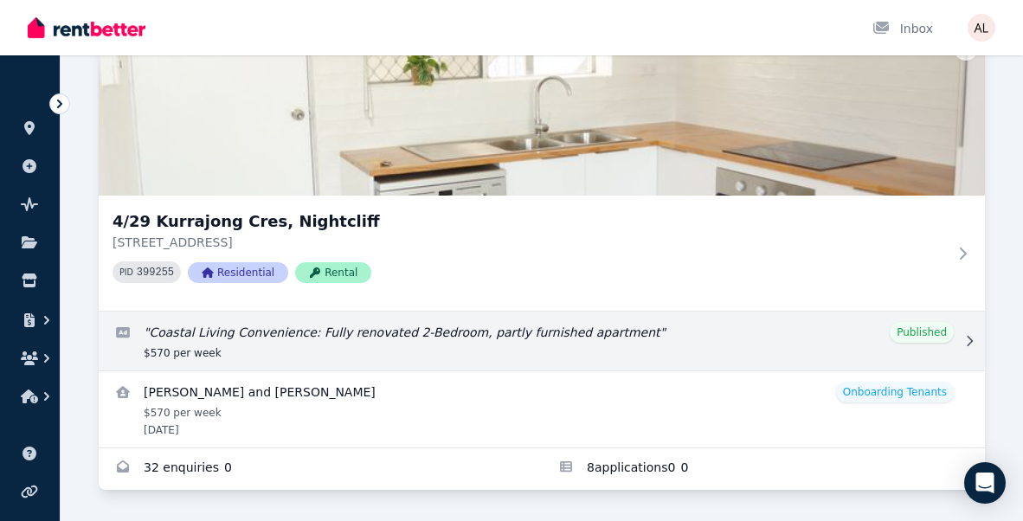  What do you see at coordinates (155, 273) in the screenshot?
I see `code: 399255` at bounding box center [155, 273].